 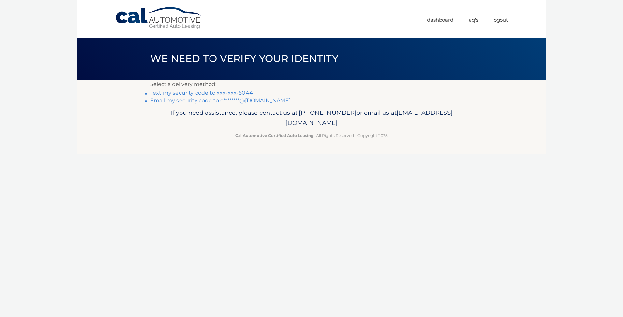 I want to click on a: Cal Automotive, so click(x=159, y=18).